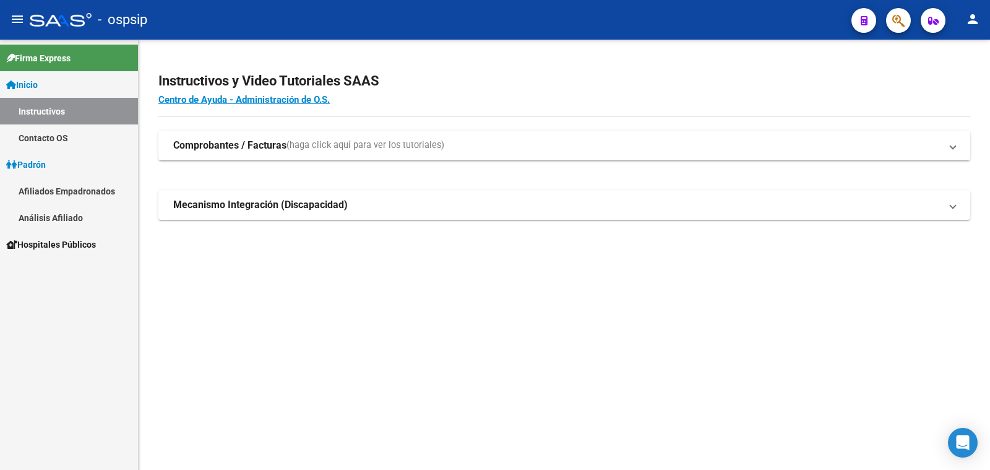 This screenshot has height=470, width=990. What do you see at coordinates (22, 85) in the screenshot?
I see `span: Inicio` at bounding box center [22, 85].